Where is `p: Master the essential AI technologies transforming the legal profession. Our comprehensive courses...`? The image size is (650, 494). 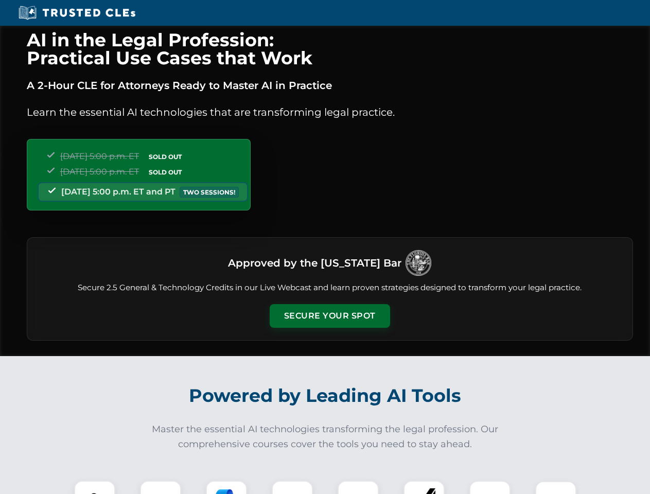 p: Master the essential AI technologies transforming the legal profession. Our comprehensive courses... is located at coordinates (325, 437).